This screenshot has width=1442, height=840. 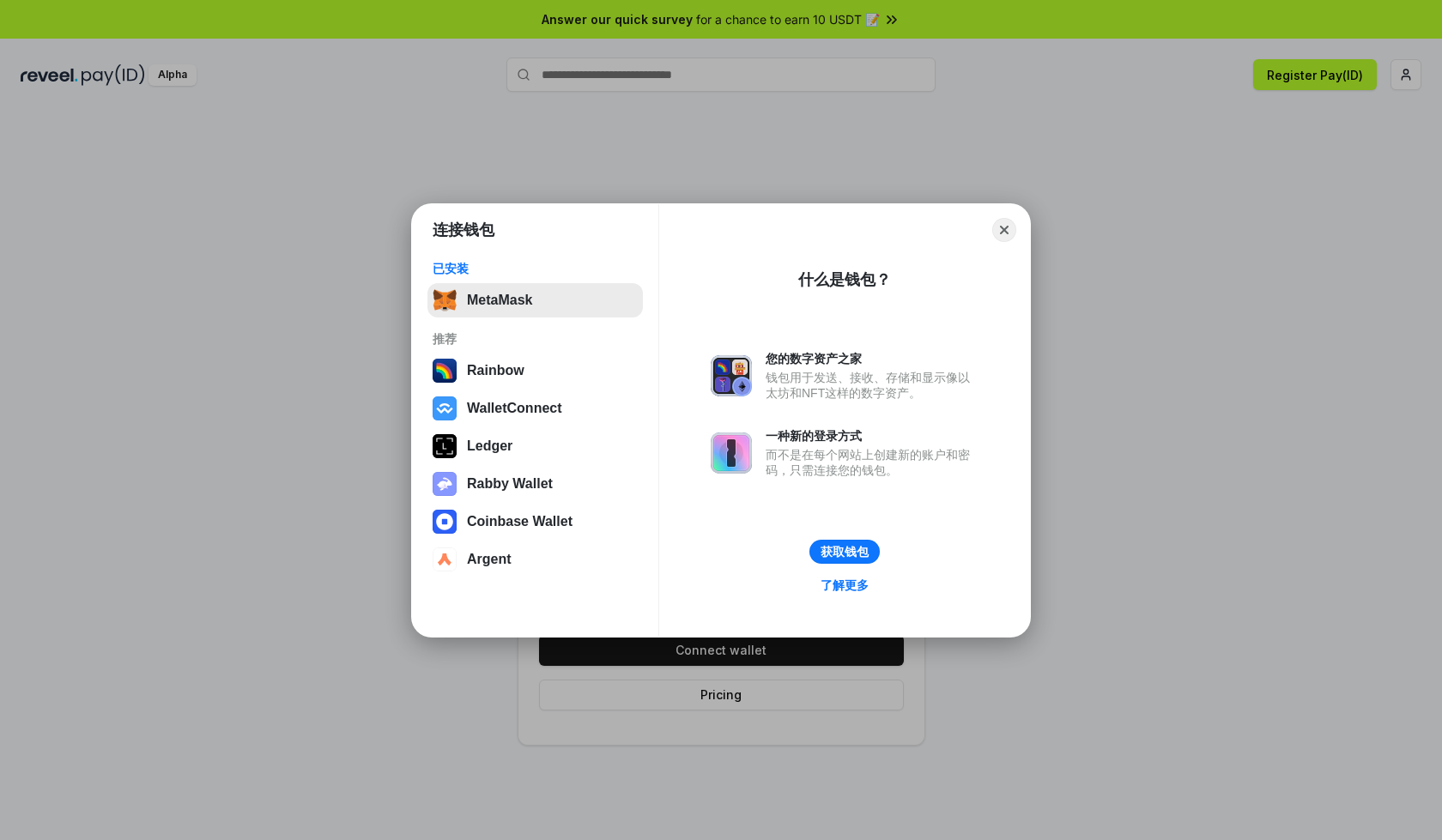 What do you see at coordinates (845, 280) in the screenshot?
I see `div: 什么是钱包？` at bounding box center [845, 280].